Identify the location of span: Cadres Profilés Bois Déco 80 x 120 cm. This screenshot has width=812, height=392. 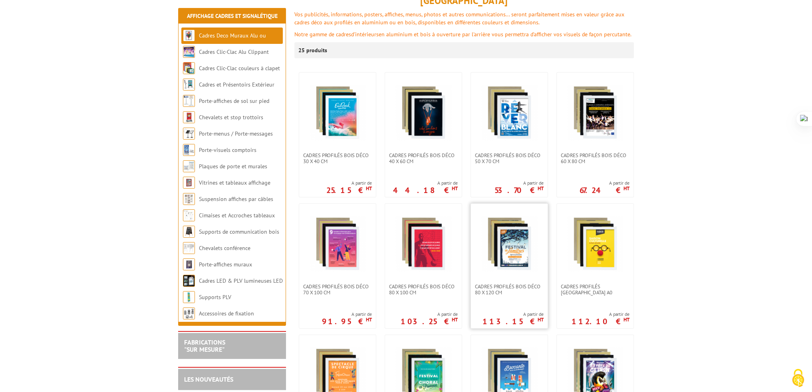
(509, 290).